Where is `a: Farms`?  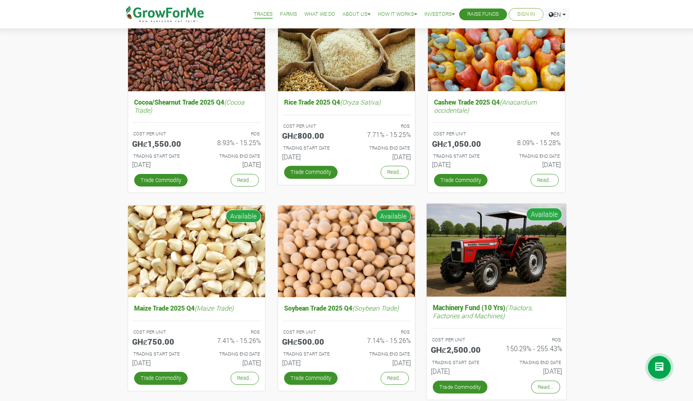 a: Farms is located at coordinates (288, 14).